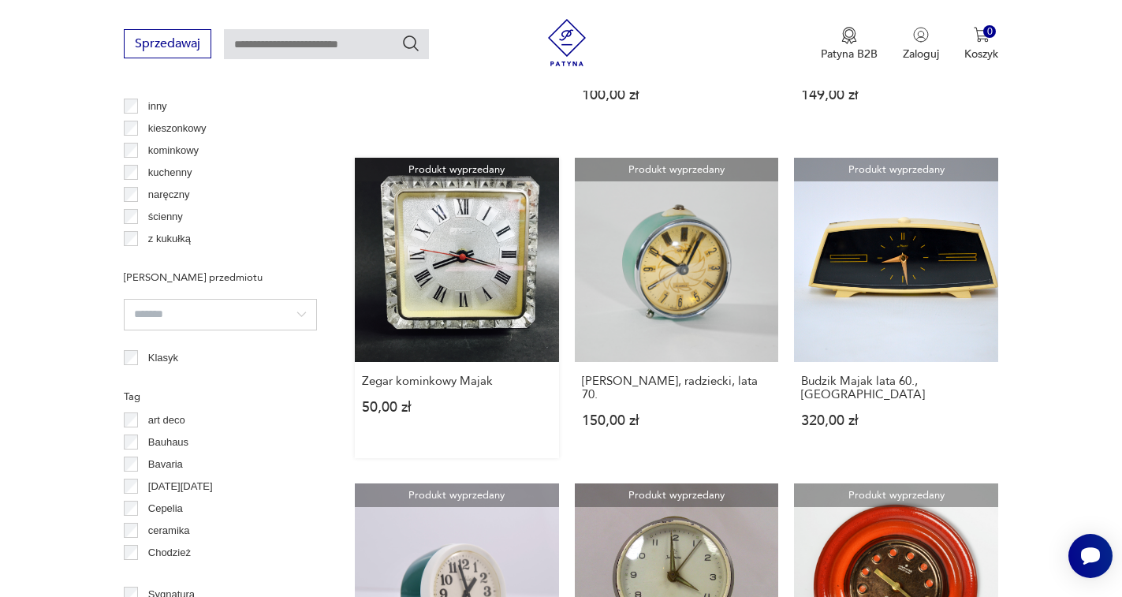 The image size is (1122, 597). I want to click on p: Bauhaus, so click(168, 442).